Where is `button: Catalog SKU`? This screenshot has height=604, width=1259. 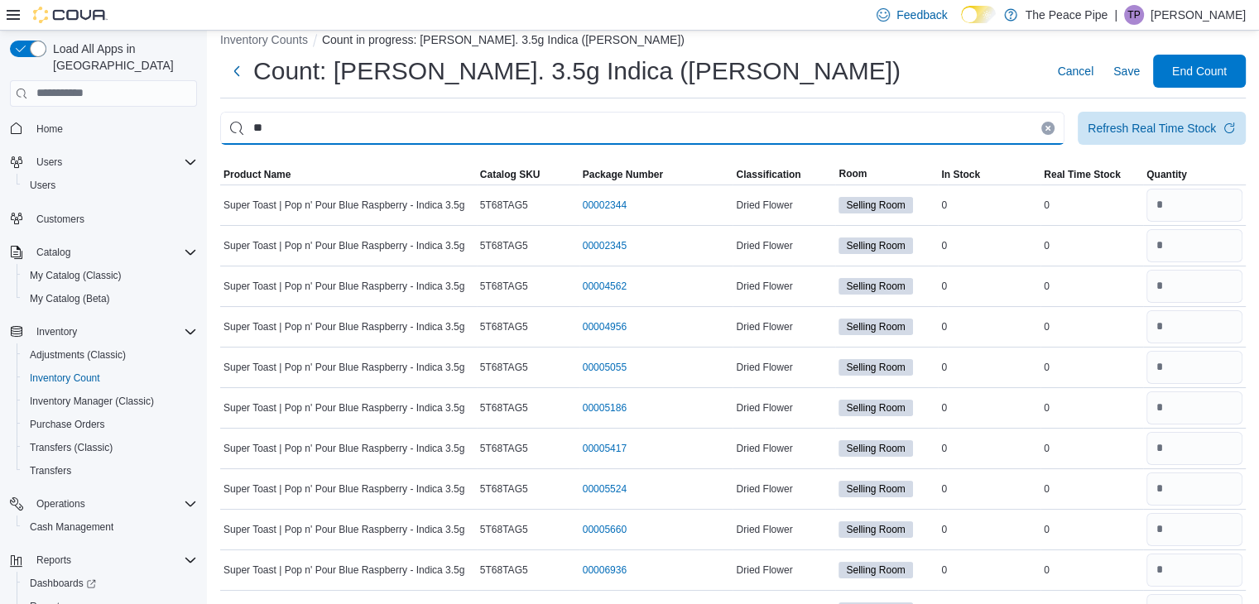 button: Catalog SKU is located at coordinates (528, 175).